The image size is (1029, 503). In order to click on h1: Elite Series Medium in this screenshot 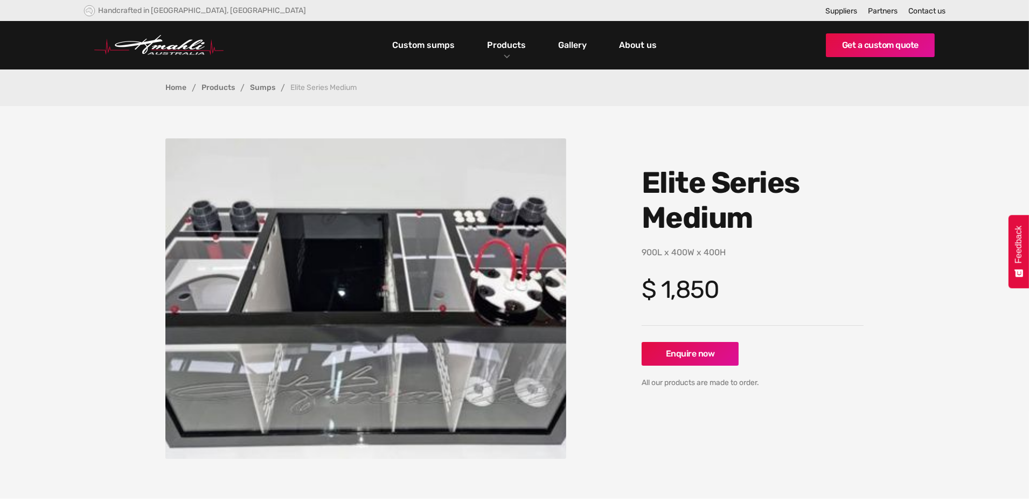, I will do `click(753, 201)`.